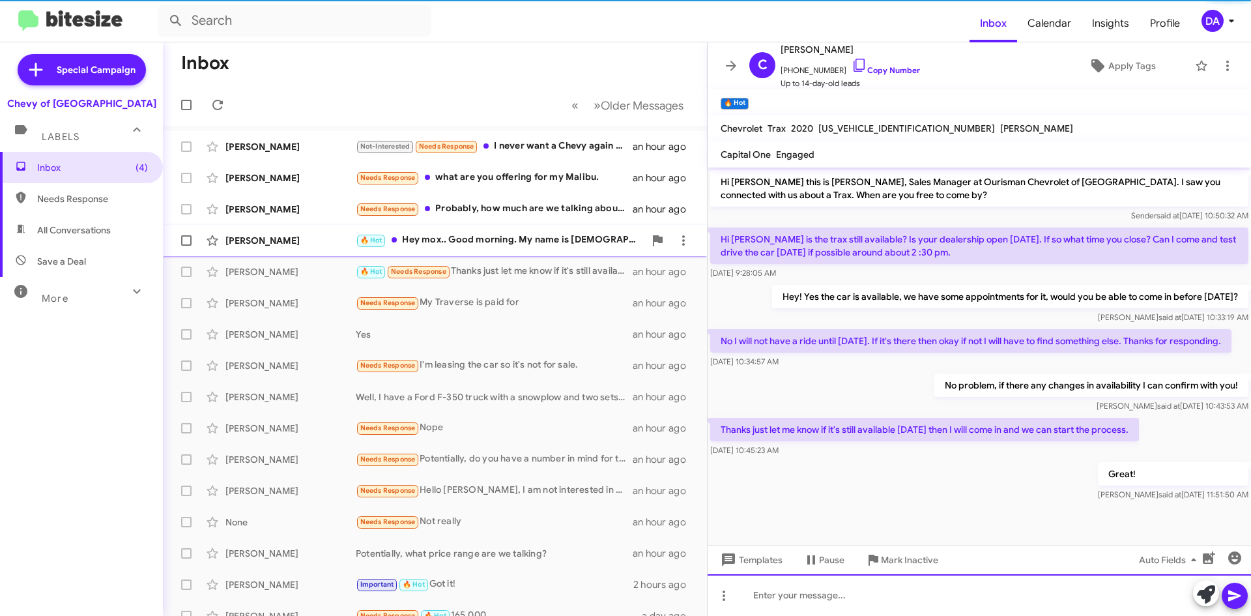 The height and width of the screenshot is (616, 1251). What do you see at coordinates (96, 70) in the screenshot?
I see `span: Special Campaign` at bounding box center [96, 70].